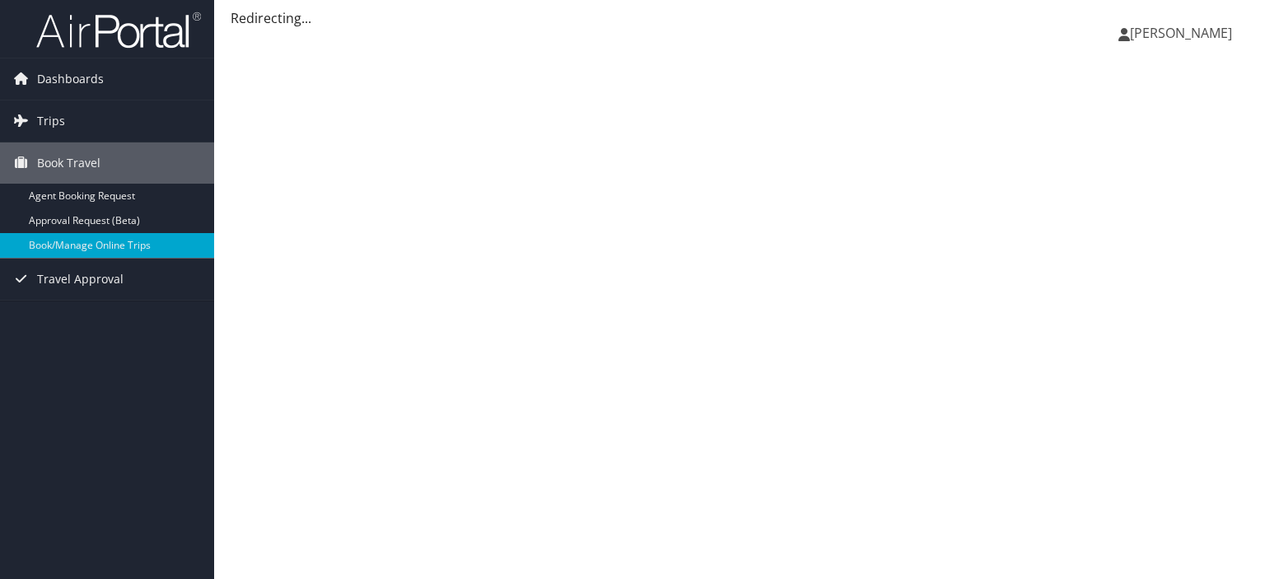 The image size is (1265, 579). What do you see at coordinates (70, 79) in the screenshot?
I see `span: Dashboards` at bounding box center [70, 79].